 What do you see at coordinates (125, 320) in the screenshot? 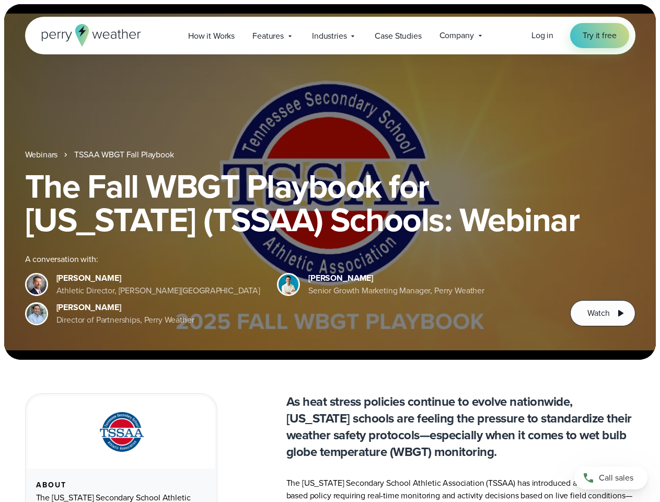
I see `div: Director of Partnerships, Perry Weather` at bounding box center [125, 320].